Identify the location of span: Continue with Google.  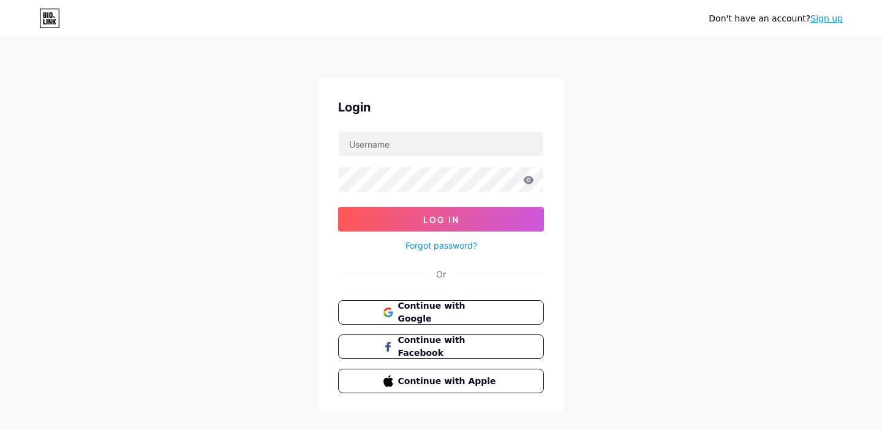
(449, 313).